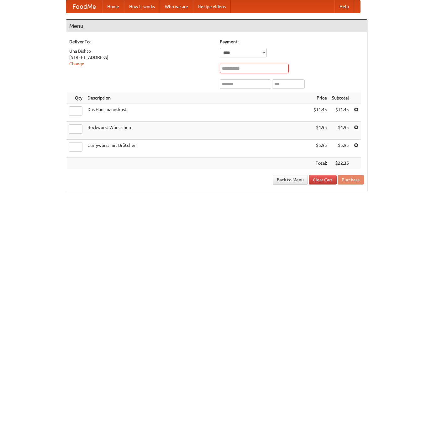 The width and height of the screenshot is (426, 444). I want to click on a: Help, so click(344, 7).